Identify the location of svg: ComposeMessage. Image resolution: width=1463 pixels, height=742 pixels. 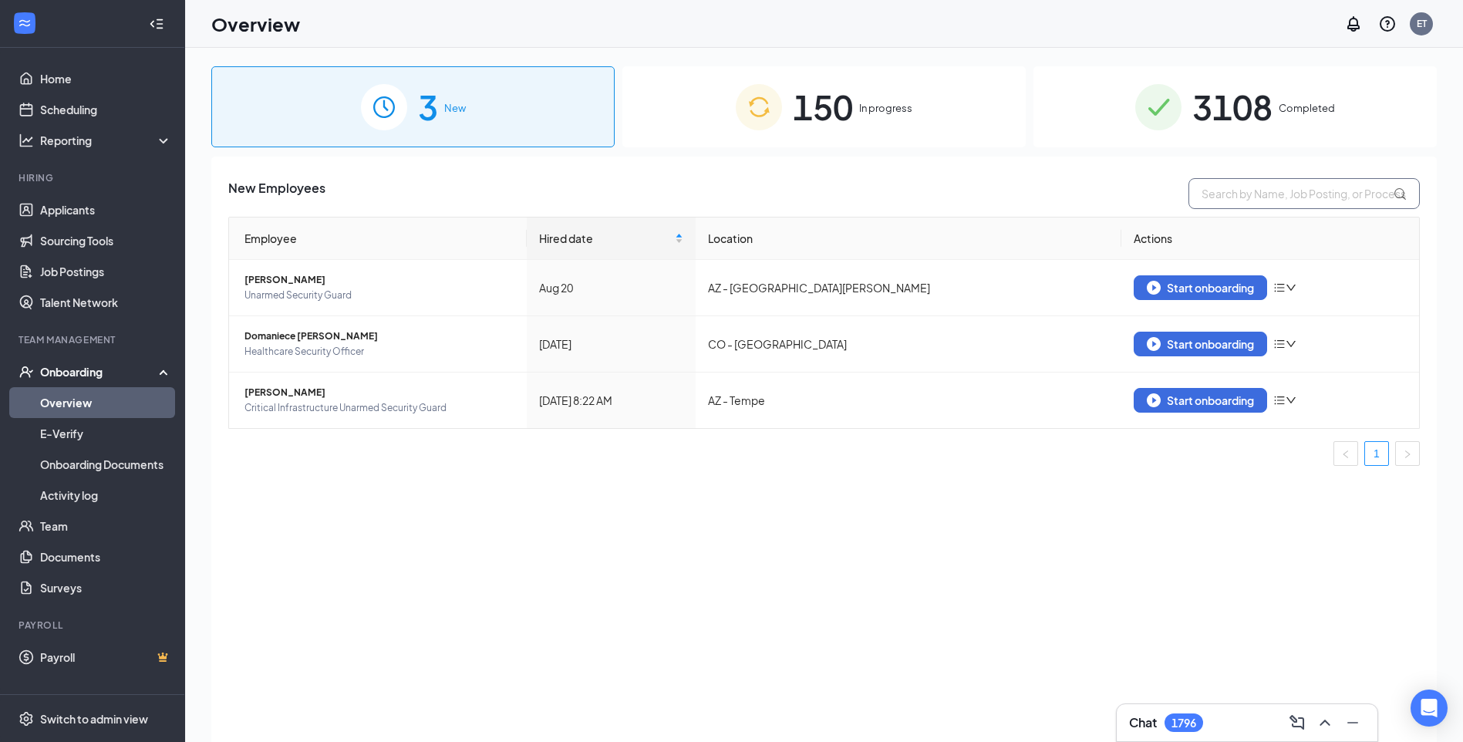
(1297, 723).